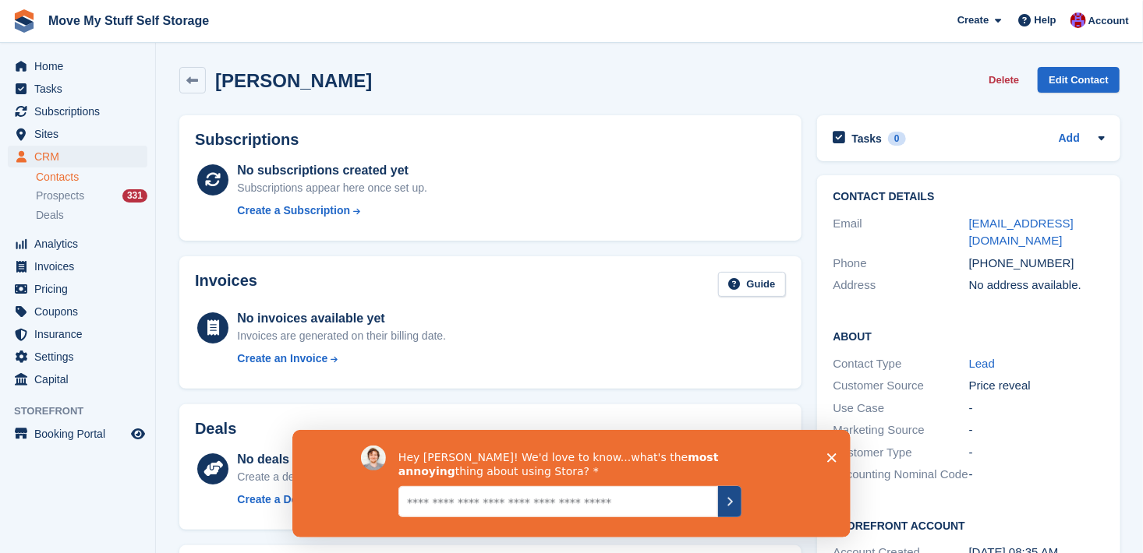 This screenshot has width=1143, height=553. What do you see at coordinates (400, 500) in the screenshot?
I see `a: Create a Deal` at bounding box center [400, 500].